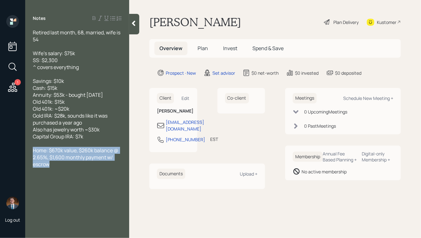 The width and height of the screenshot is (421, 238). I want to click on img: hunter_neumayer.jpg, so click(13, 203).